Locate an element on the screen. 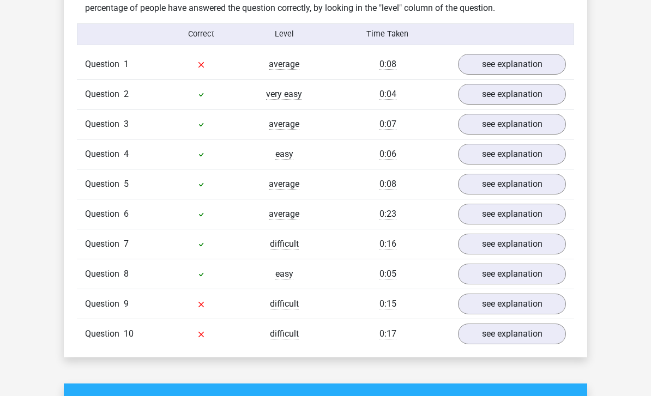 This screenshot has width=651, height=396. span: 3 is located at coordinates (126, 124).